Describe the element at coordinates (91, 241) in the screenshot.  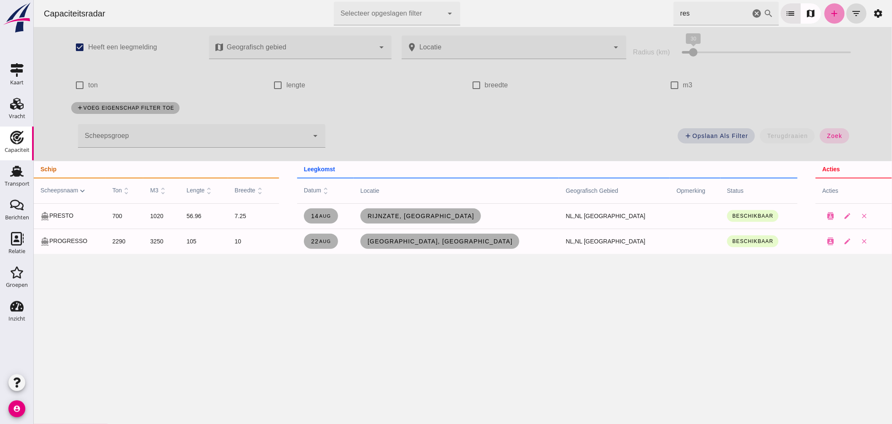
I see `td: 2290` at that location.